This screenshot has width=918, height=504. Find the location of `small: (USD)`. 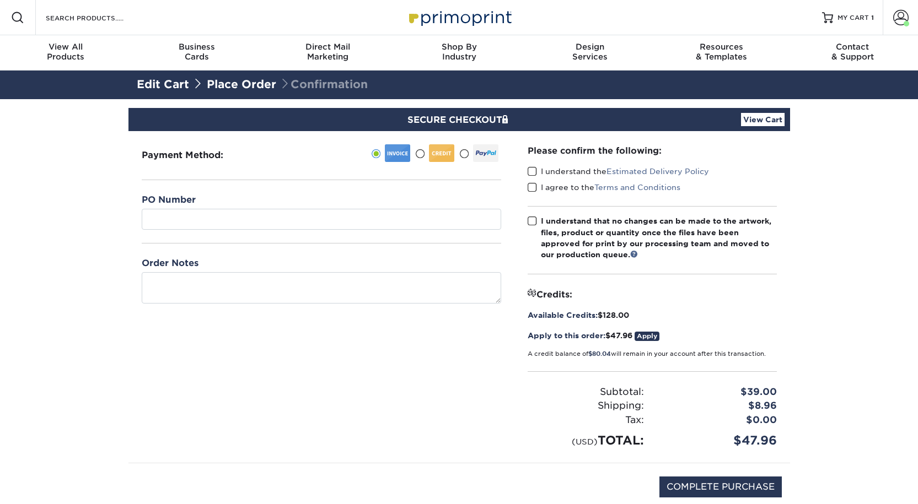

small: (USD) is located at coordinates (584, 442).